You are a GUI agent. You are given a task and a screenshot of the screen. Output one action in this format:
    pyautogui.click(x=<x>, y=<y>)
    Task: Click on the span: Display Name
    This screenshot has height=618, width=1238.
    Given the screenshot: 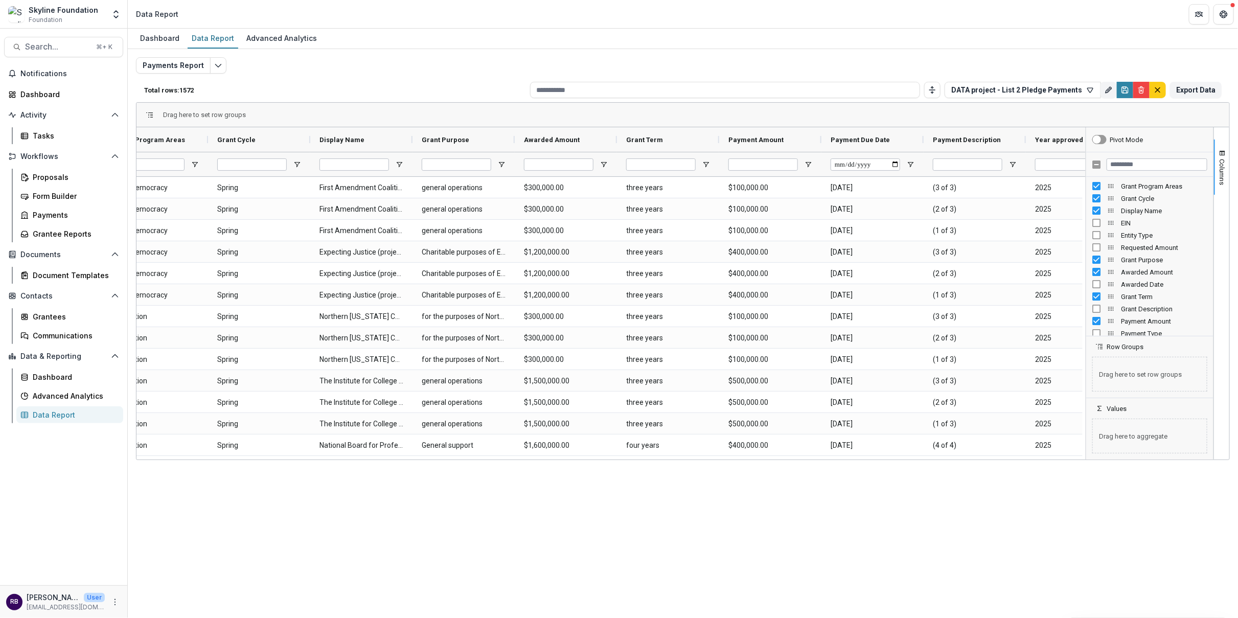 What is the action you would take?
    pyautogui.click(x=342, y=139)
    